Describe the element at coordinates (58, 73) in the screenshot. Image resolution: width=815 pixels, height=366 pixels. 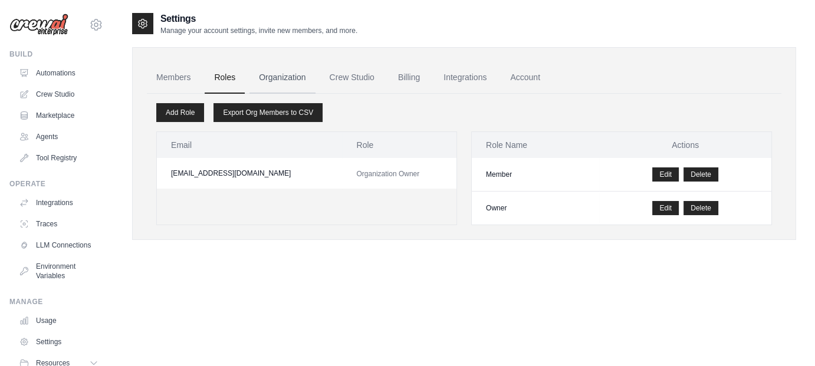
I see `a: Automations` at that location.